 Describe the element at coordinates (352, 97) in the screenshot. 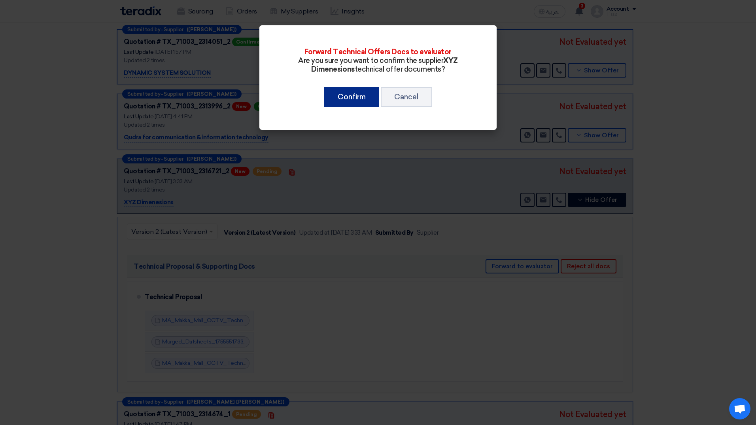

I see `button: Confirm` at that location.